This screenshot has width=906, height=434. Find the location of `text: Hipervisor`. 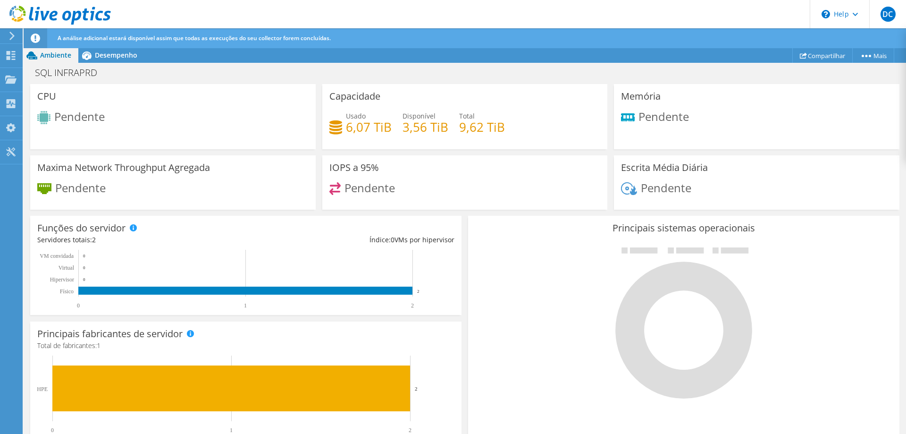

text: Hipervisor is located at coordinates (62, 279).